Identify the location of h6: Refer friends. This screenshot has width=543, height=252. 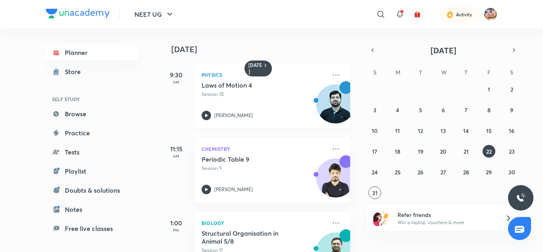
(447, 214).